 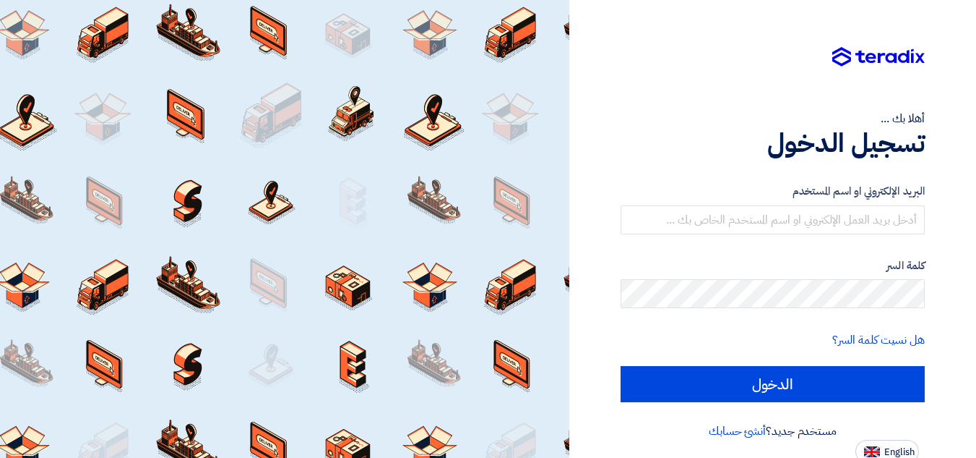 What do you see at coordinates (773, 143) in the screenshot?
I see `h1: تسجيل الدخول` at bounding box center [773, 143].